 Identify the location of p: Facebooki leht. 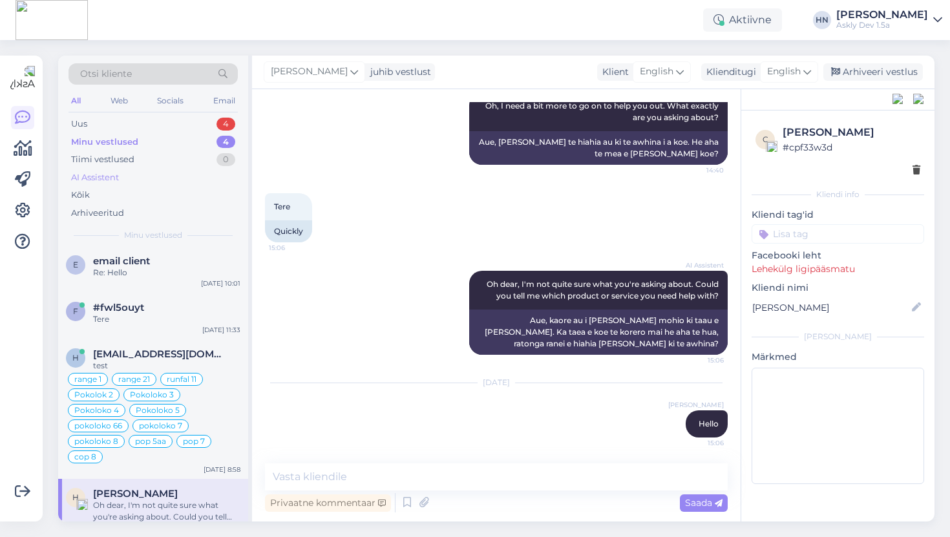
(837, 255).